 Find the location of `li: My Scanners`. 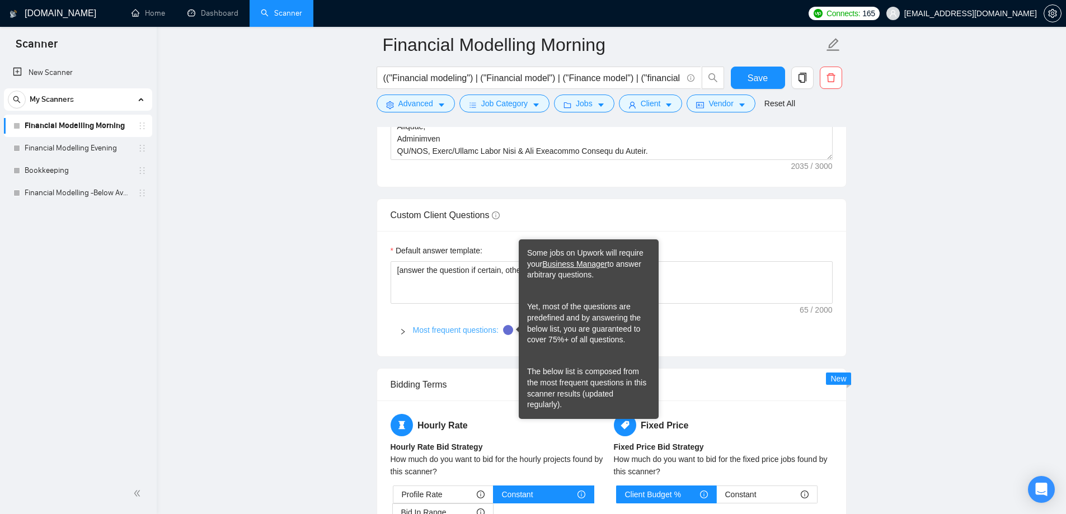

li: My Scanners is located at coordinates (78, 146).